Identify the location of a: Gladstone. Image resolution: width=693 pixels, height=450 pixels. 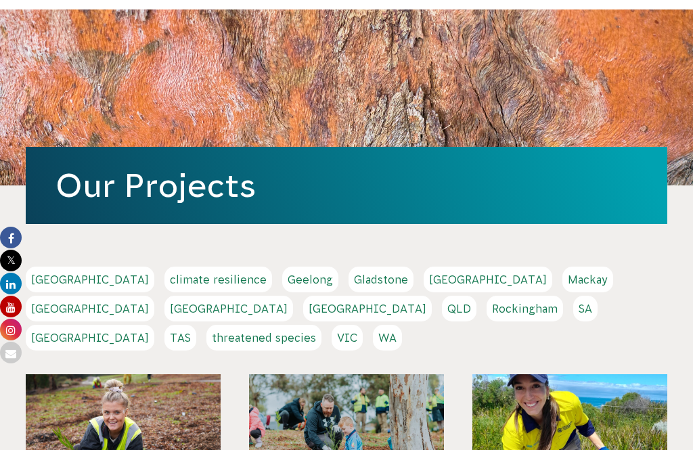
(381, 279).